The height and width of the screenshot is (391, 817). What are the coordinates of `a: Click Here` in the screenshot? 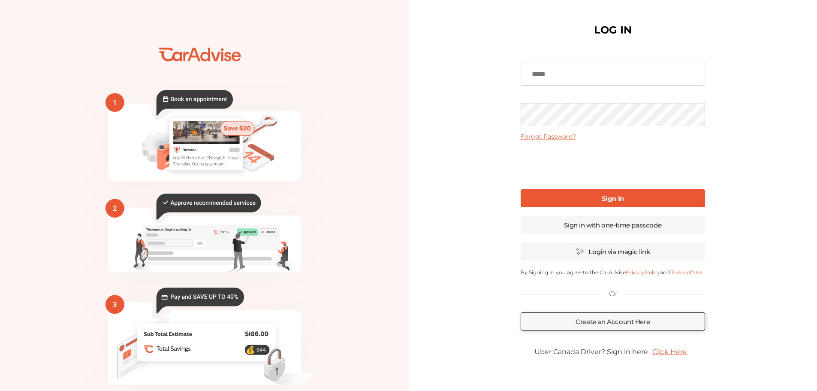 It's located at (669, 351).